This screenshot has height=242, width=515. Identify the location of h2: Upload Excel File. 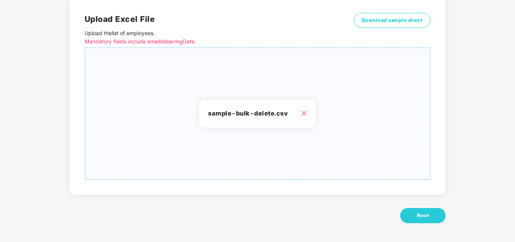
(214, 19).